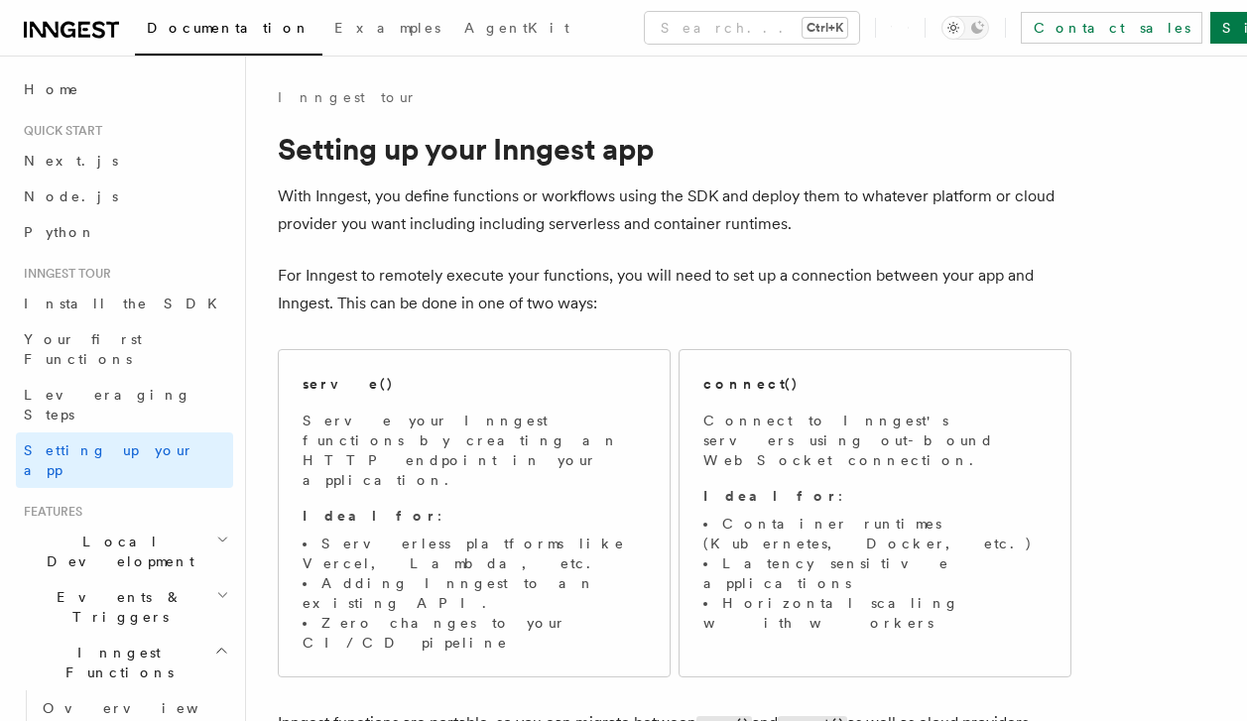 The height and width of the screenshot is (721, 1247). What do you see at coordinates (675, 210) in the screenshot?
I see `p: With Inngest, you define functions or workflows using the SDK and deploy them to whatever platfor...` at bounding box center [675, 210].